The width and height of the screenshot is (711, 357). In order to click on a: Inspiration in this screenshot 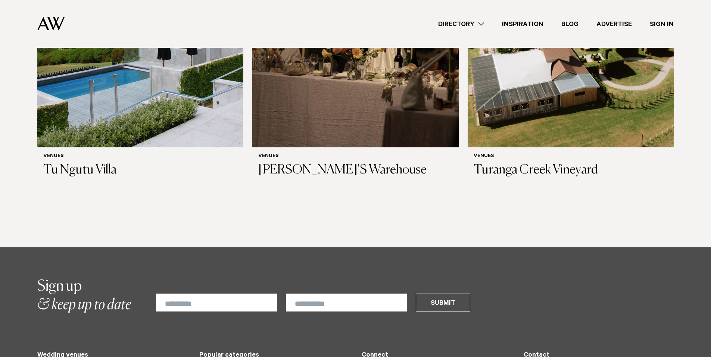, I will do `click(523, 24)`.